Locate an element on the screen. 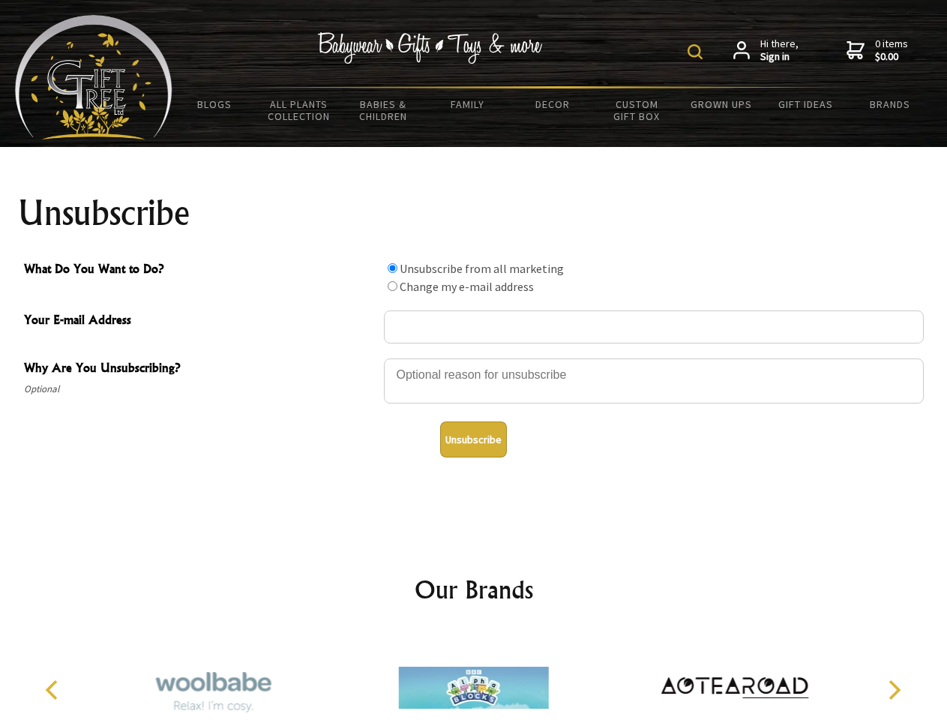 The height and width of the screenshot is (720, 947). strong: Sign in is located at coordinates (779, 57).